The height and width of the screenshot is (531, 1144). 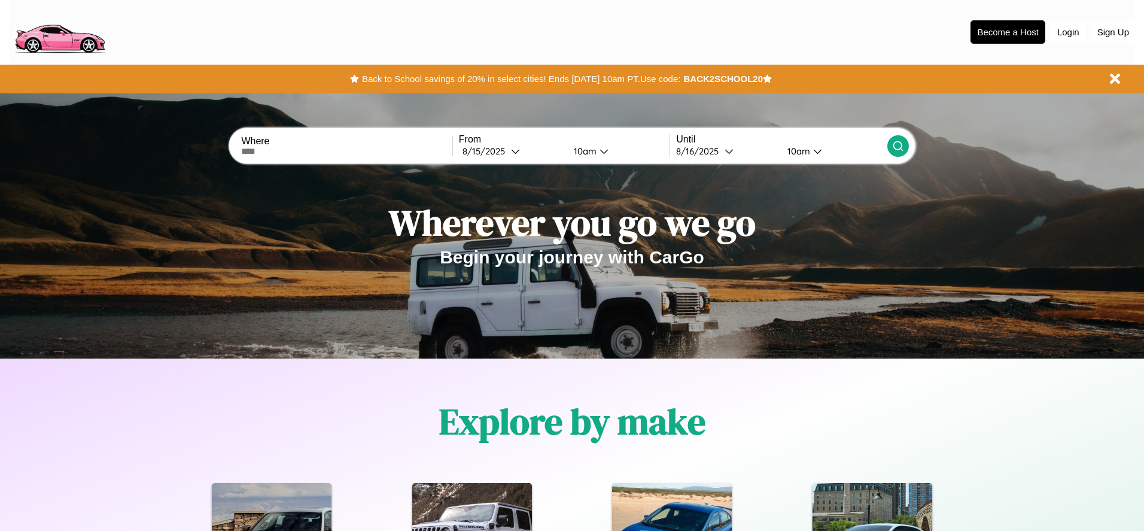 What do you see at coordinates (781, 139) in the screenshot?
I see `label: Until` at bounding box center [781, 139].